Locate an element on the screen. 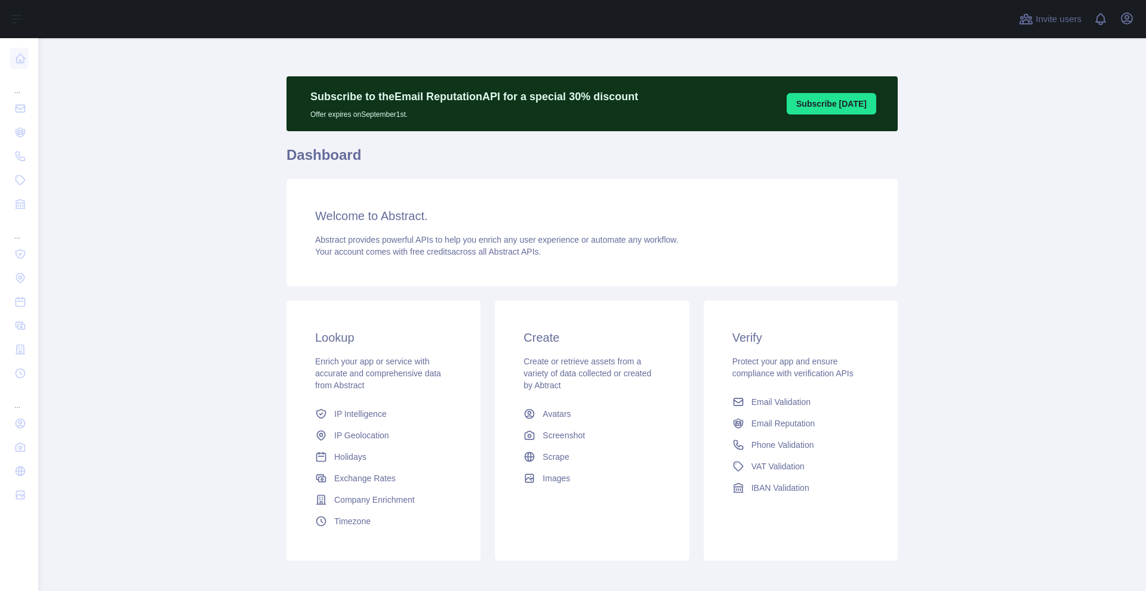 The image size is (1146, 591). span: Timezone is located at coordinates (352, 522).